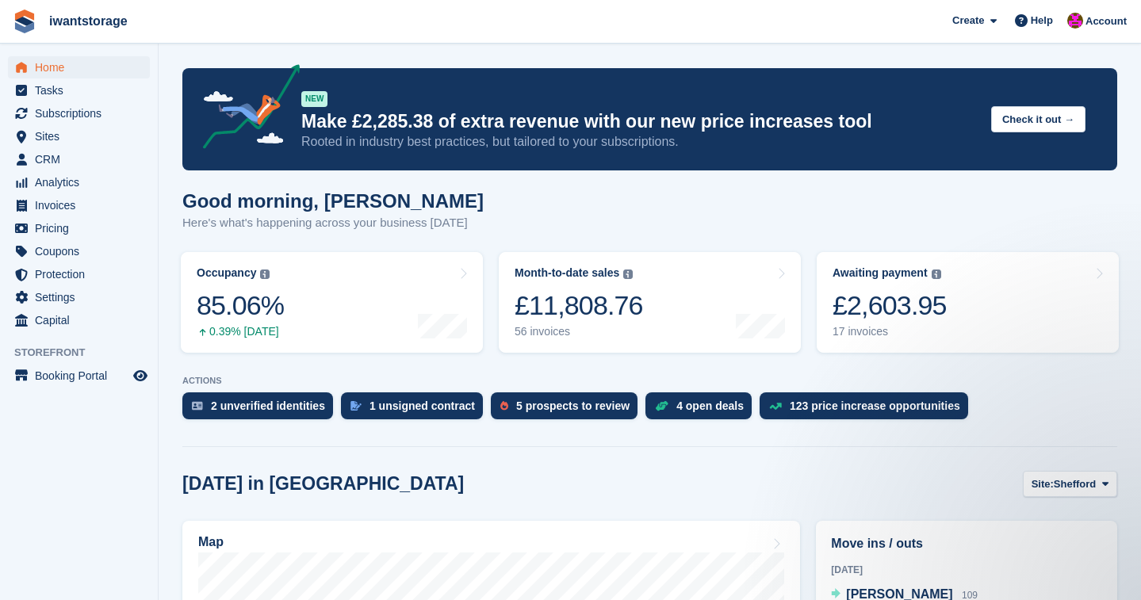 The image size is (1141, 600). I want to click on a: Month-to-date sales £11,808.76 56 invoices, so click(649, 302).